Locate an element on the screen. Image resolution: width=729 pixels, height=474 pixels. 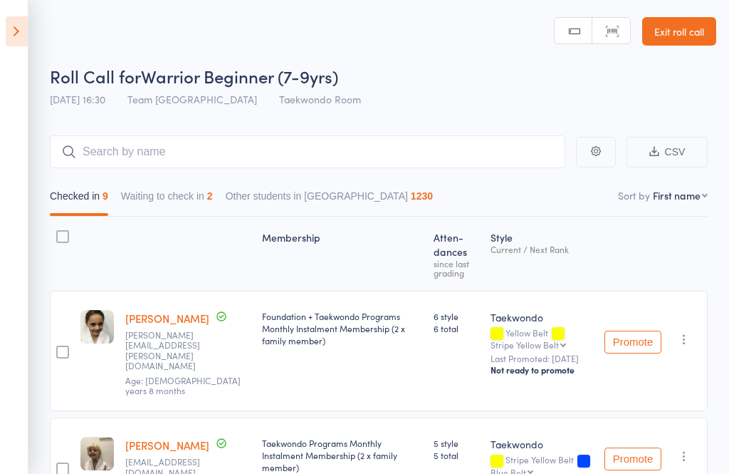
button: Waiting to check in2 is located at coordinates (167, 199).